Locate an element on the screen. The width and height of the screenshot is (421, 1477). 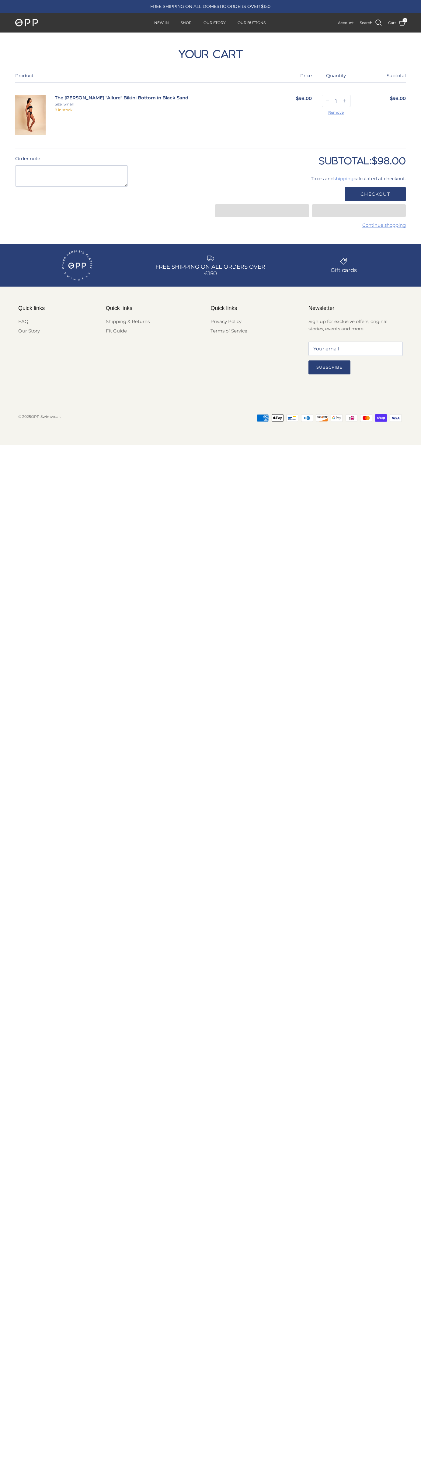
a: Decrease quantity is located at coordinates (326, 101).